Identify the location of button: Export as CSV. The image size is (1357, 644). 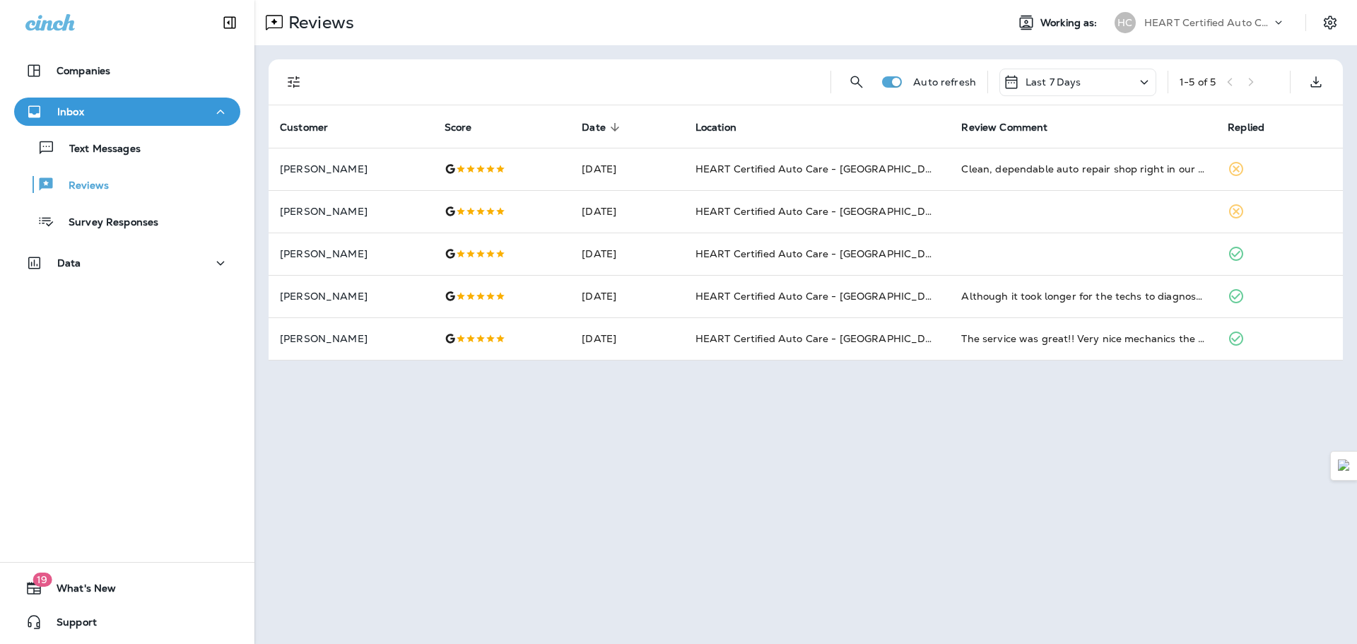
(1316, 82).